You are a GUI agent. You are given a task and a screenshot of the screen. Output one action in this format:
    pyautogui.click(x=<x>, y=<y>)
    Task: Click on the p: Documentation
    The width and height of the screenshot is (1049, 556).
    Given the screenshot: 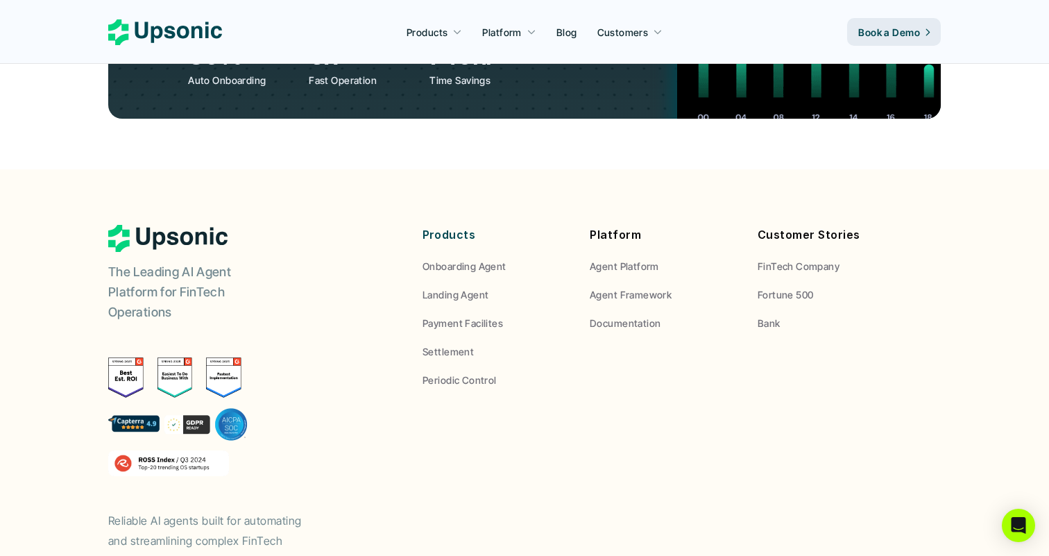 What is the action you would take?
    pyautogui.click(x=625, y=323)
    